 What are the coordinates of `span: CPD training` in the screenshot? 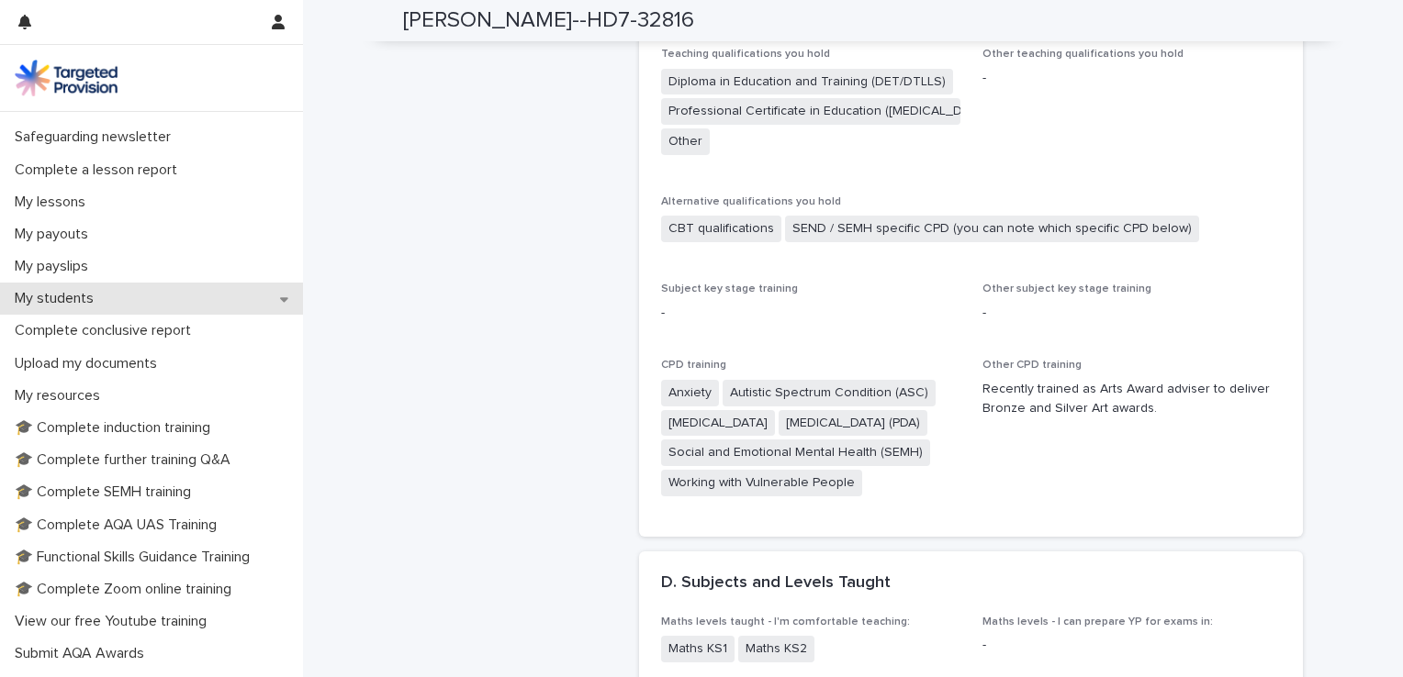 It's located at (693, 365).